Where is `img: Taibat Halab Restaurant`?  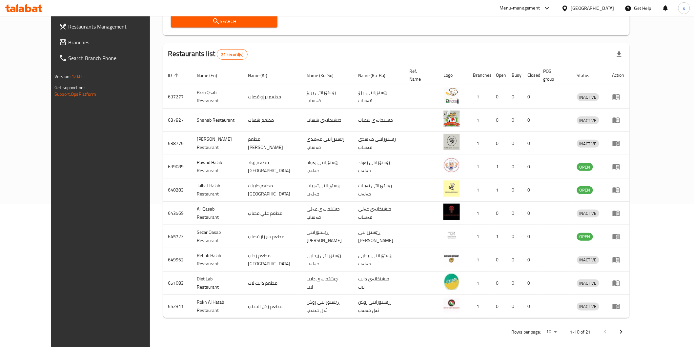
img: Taibat Halab Restaurant is located at coordinates (452, 189).